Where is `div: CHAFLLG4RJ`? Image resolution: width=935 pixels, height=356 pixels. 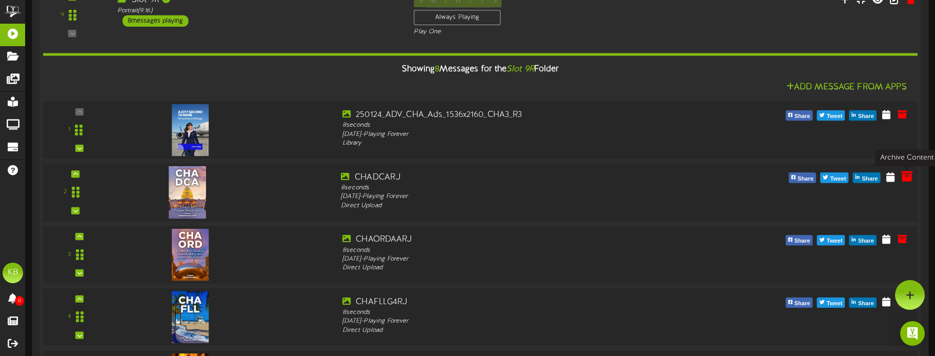 div: CHAFLLG4RJ is located at coordinates (517, 302).